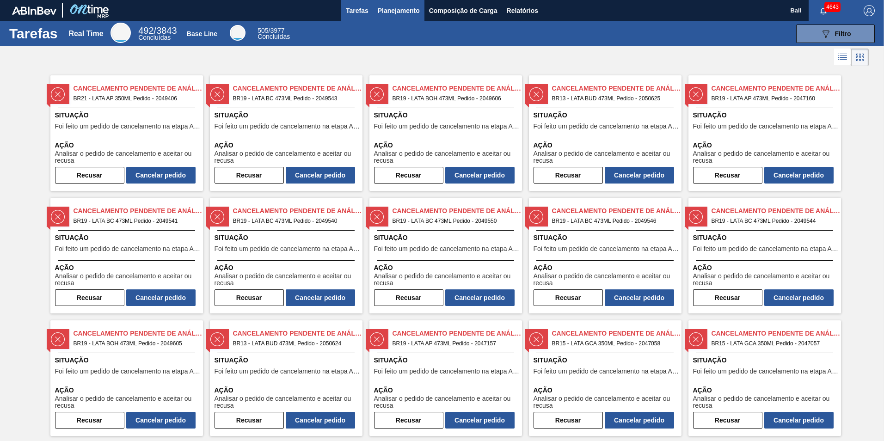  What do you see at coordinates (604, 297) in the screenshot?
I see `div: Completar tarefa: 30348207` at bounding box center [604, 297].